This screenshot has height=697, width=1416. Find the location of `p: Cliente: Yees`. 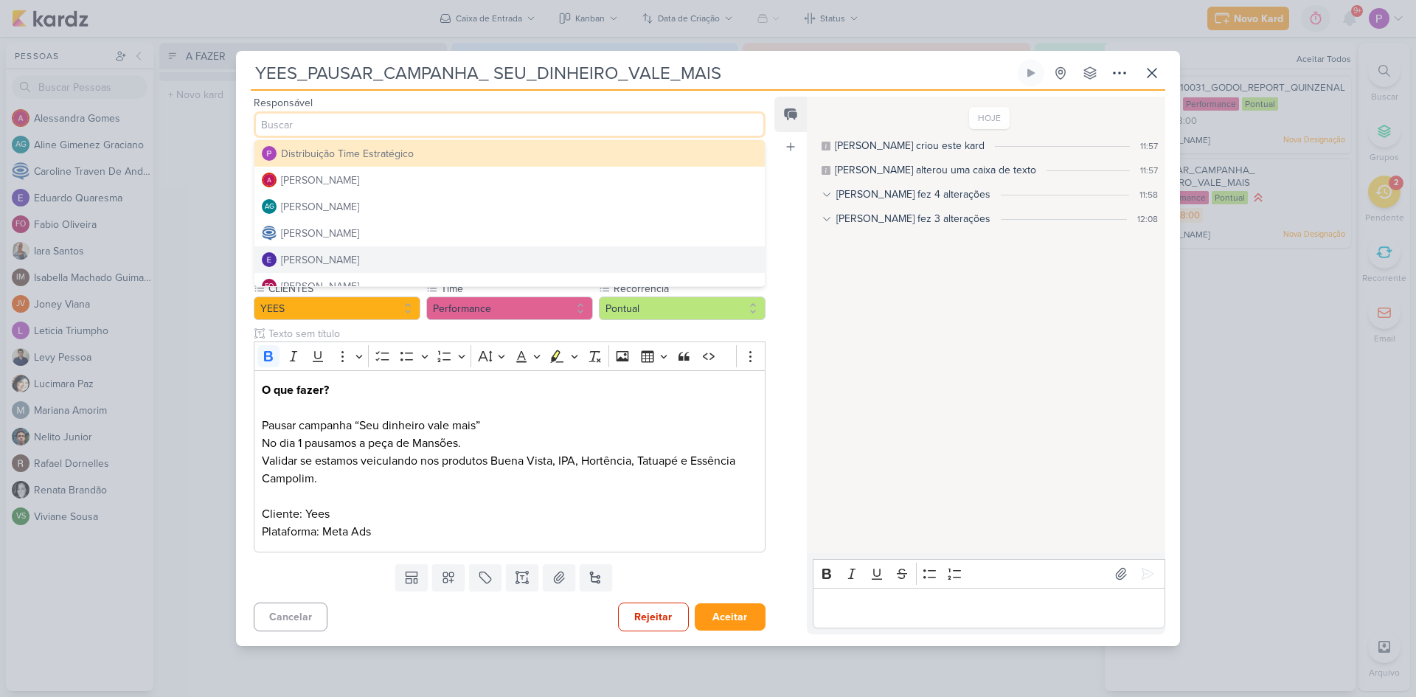

p: Cliente: Yees is located at coordinates (510, 514).